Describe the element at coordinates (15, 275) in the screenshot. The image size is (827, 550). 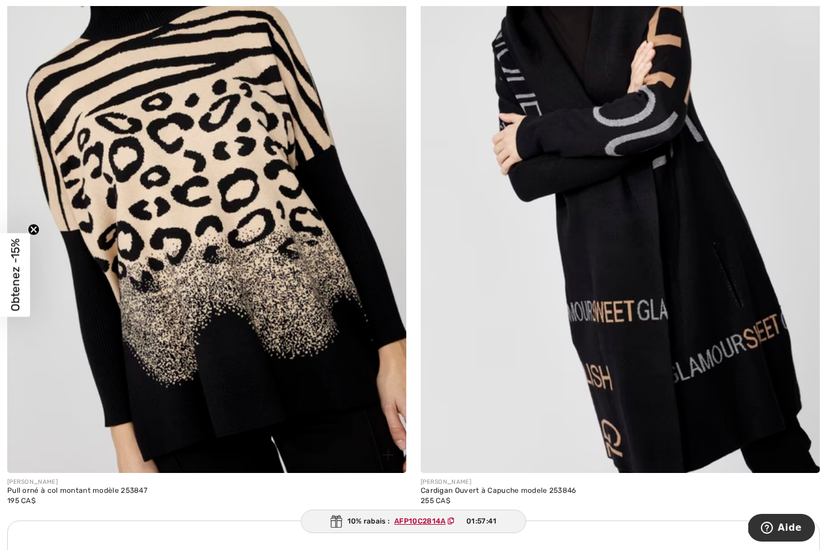
I see `span: Obtenez -15%` at that location.